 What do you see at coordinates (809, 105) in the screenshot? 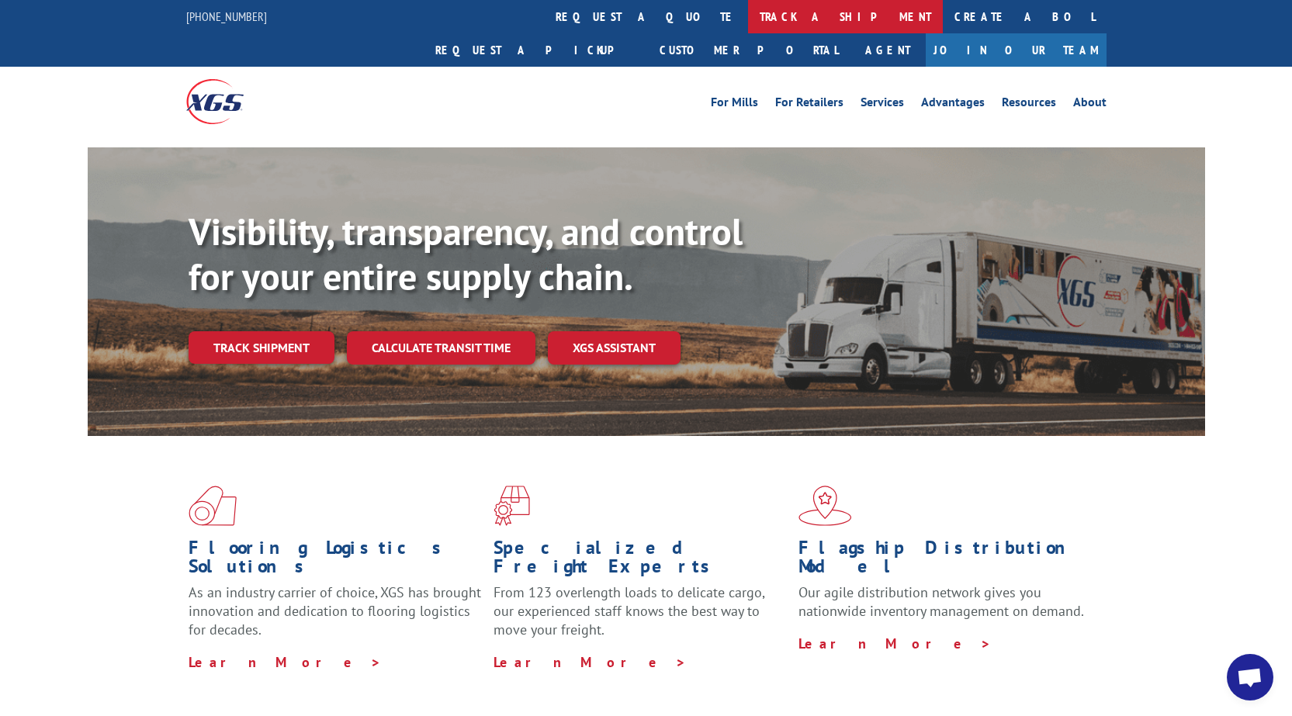
I see `a: For Retailers` at bounding box center [809, 105].